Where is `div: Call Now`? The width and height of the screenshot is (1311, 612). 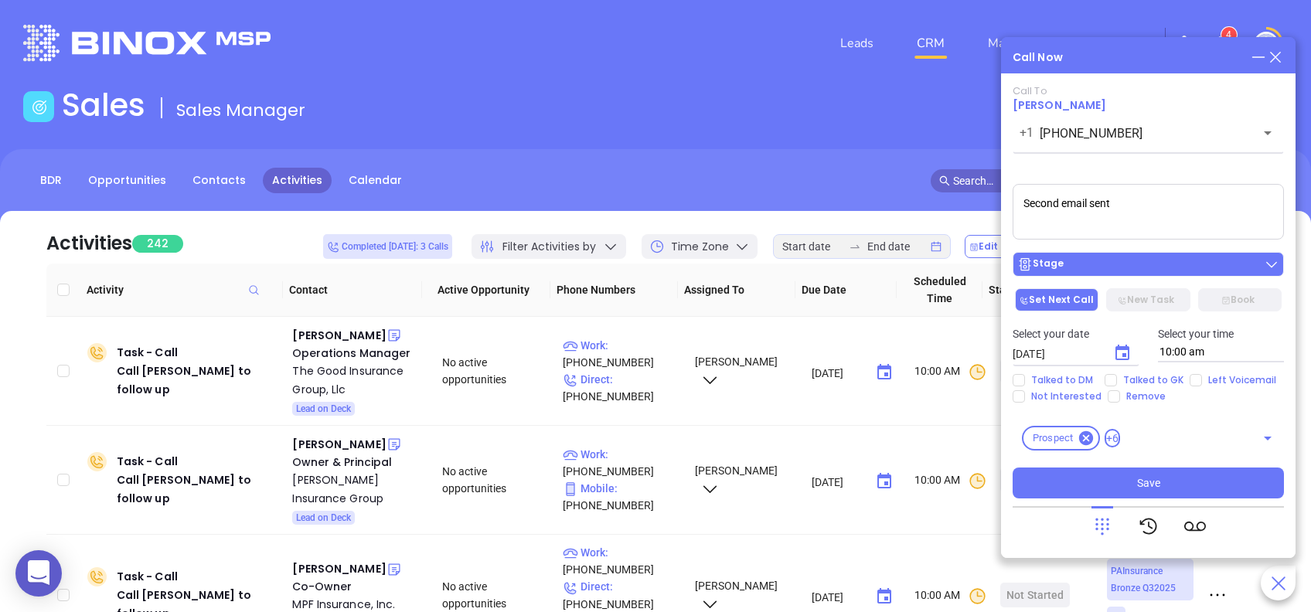
div: Call Now is located at coordinates (1037, 57).